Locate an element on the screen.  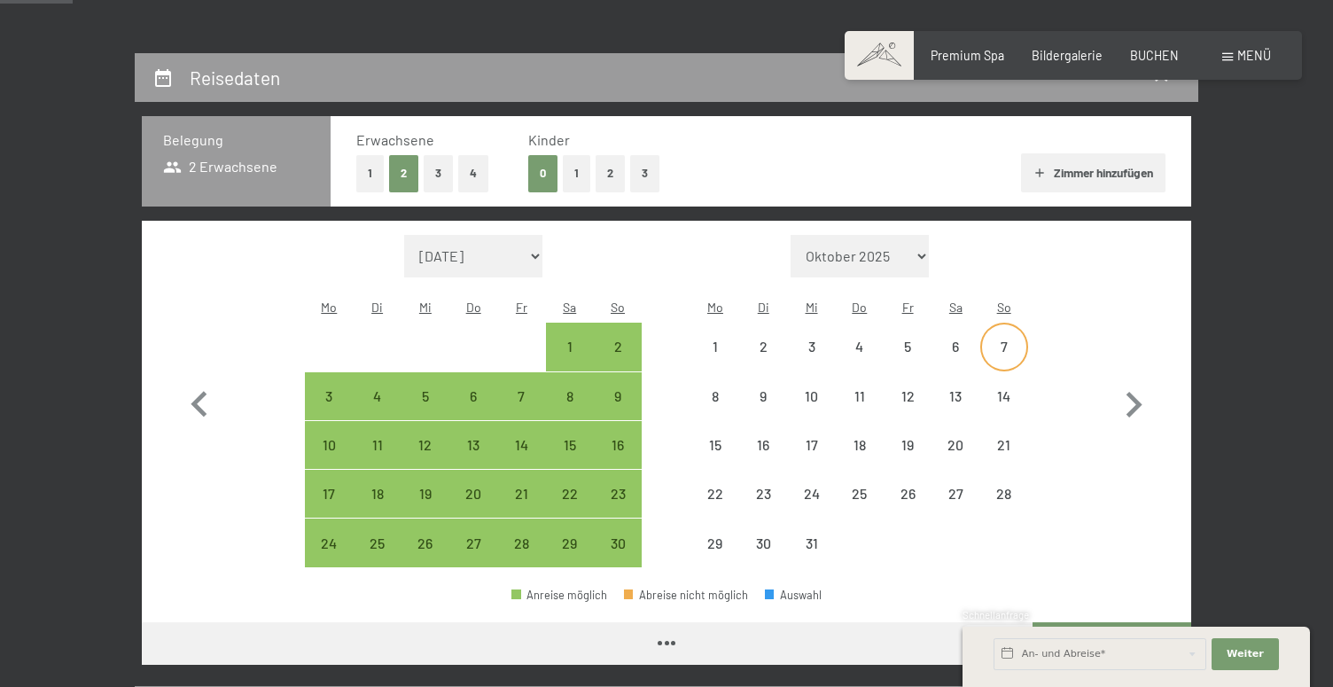
div: Wed Dec 17 2025 is located at coordinates (811, 445).